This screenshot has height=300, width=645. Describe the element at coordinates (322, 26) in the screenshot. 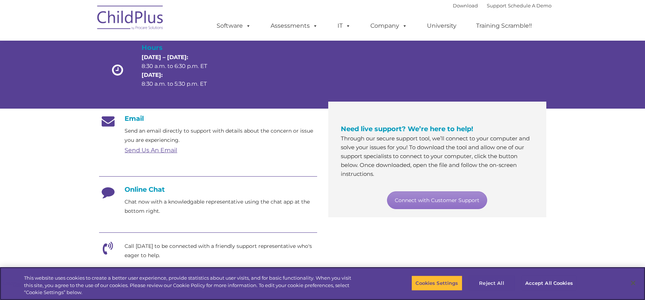

I see `div: Delete` at that location.